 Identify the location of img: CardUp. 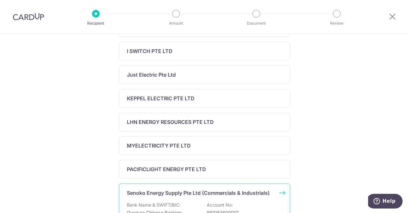
(28, 17).